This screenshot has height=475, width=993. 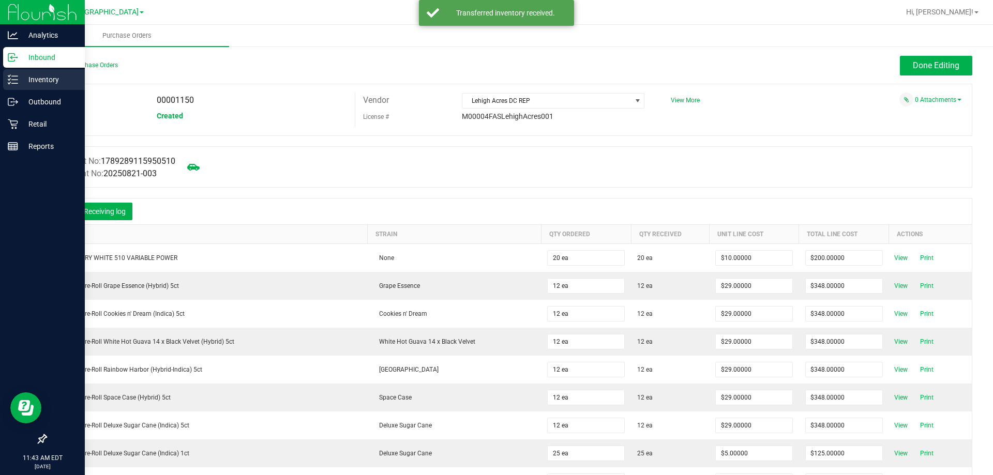 What do you see at coordinates (400, 314) in the screenshot?
I see `span: Cookies n' Dream` at bounding box center [400, 314].